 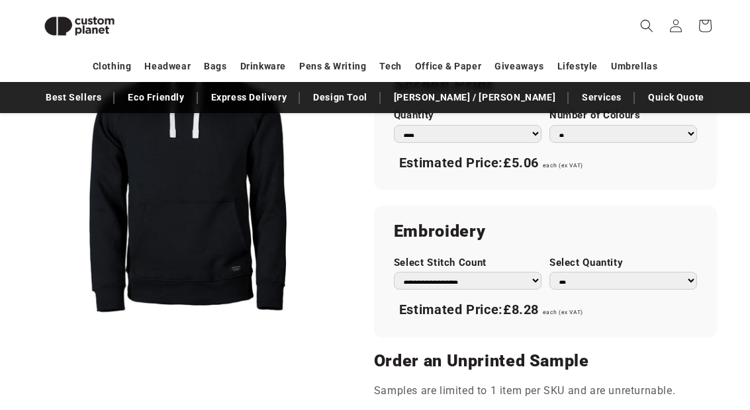 What do you see at coordinates (545, 362) in the screenshot?
I see `h2: Order an Unprinted Sample` at bounding box center [545, 362].